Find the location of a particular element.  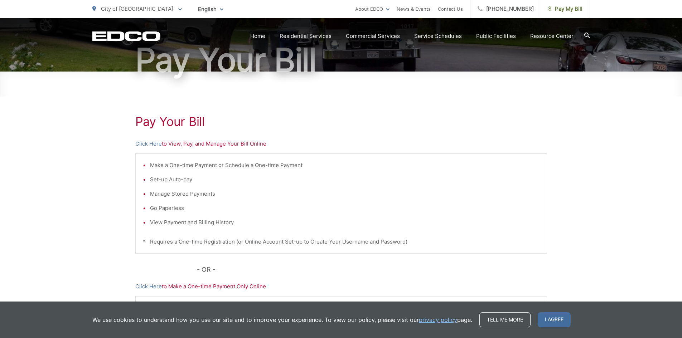

a: Public Facilities is located at coordinates (496, 36).